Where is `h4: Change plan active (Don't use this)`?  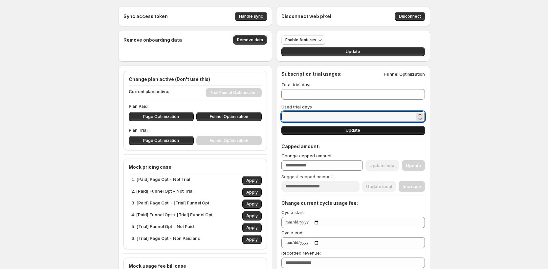 h4: Change plan active (Don't use this) is located at coordinates (195, 79).